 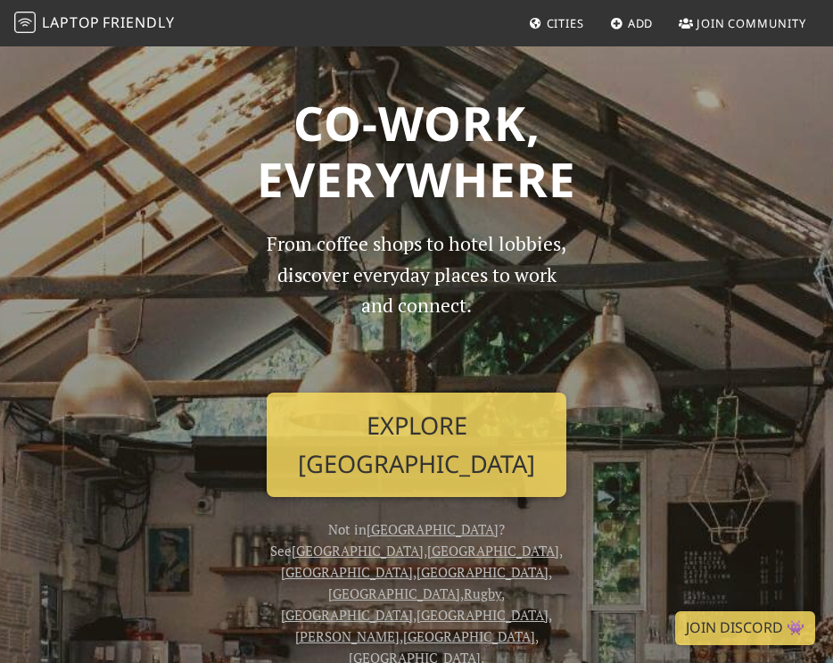 I want to click on img: LaptopFriendly, so click(x=25, y=22).